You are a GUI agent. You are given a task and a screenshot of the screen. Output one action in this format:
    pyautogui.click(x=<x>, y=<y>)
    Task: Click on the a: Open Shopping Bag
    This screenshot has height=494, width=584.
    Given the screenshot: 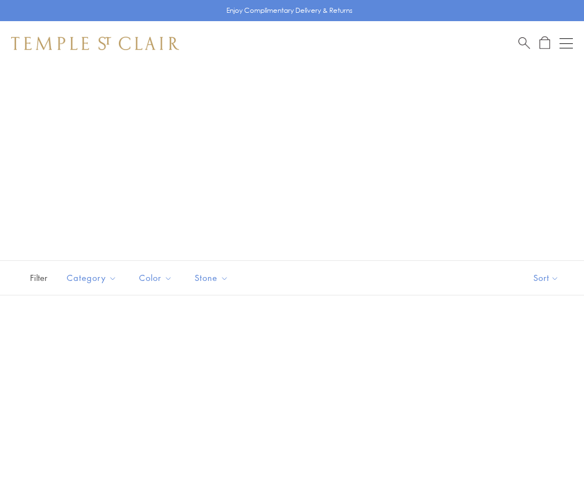 What is the action you would take?
    pyautogui.click(x=545, y=43)
    